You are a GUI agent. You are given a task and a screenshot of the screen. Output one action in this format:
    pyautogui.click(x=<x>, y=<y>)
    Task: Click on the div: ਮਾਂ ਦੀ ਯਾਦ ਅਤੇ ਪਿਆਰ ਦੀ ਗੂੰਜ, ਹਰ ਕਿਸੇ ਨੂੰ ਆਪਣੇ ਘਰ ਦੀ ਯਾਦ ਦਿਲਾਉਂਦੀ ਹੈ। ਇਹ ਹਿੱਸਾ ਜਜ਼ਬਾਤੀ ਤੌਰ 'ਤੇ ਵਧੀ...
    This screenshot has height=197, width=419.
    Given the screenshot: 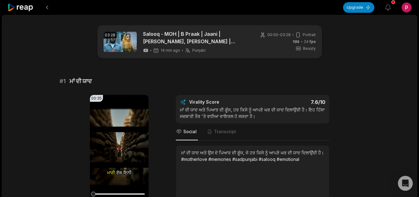 What is the action you would take?
    pyautogui.click(x=253, y=113)
    